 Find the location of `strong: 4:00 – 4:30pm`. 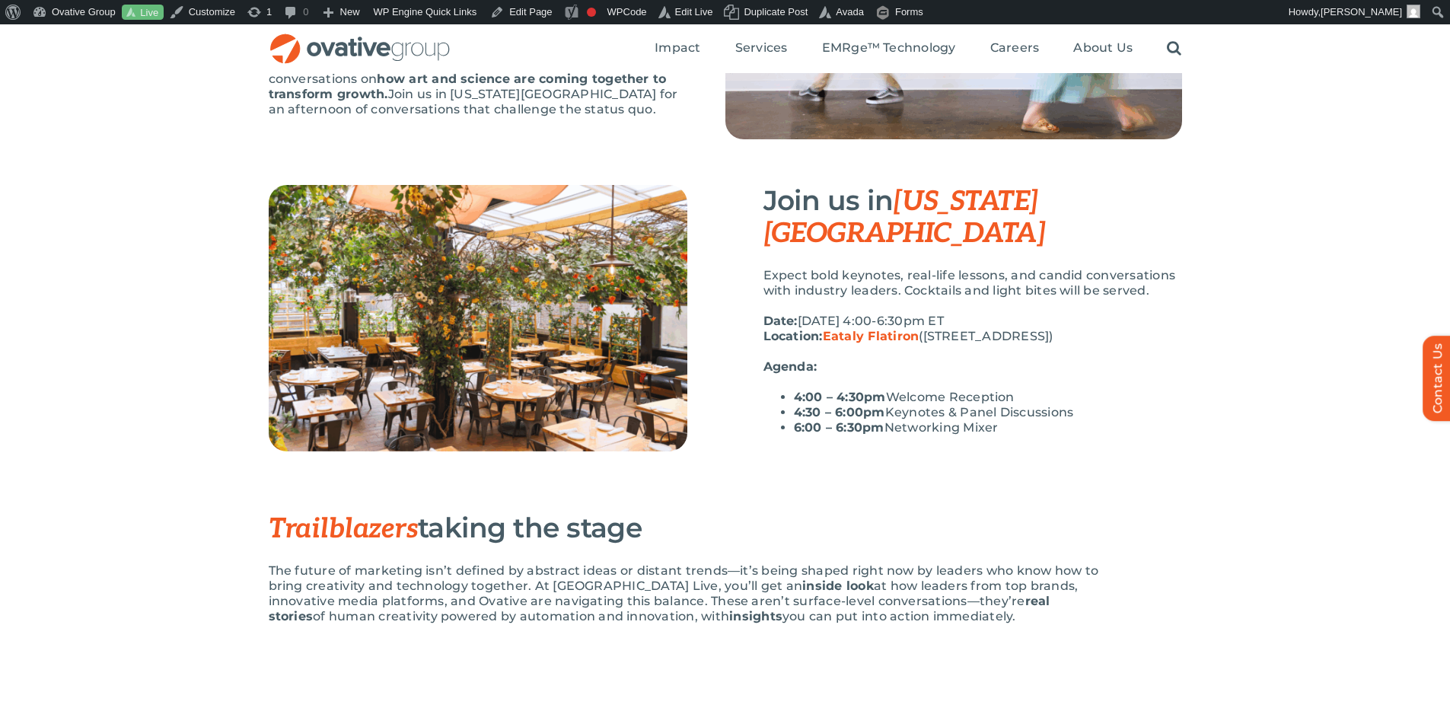

strong: 4:00 – 4:30pm is located at coordinates (840, 397).